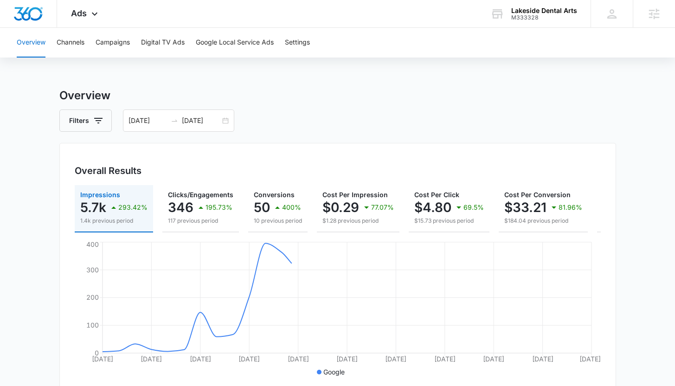 Image resolution: width=675 pixels, height=386 pixels. Describe the element at coordinates (274, 195) in the screenshot. I see `span: Conversions` at that location.